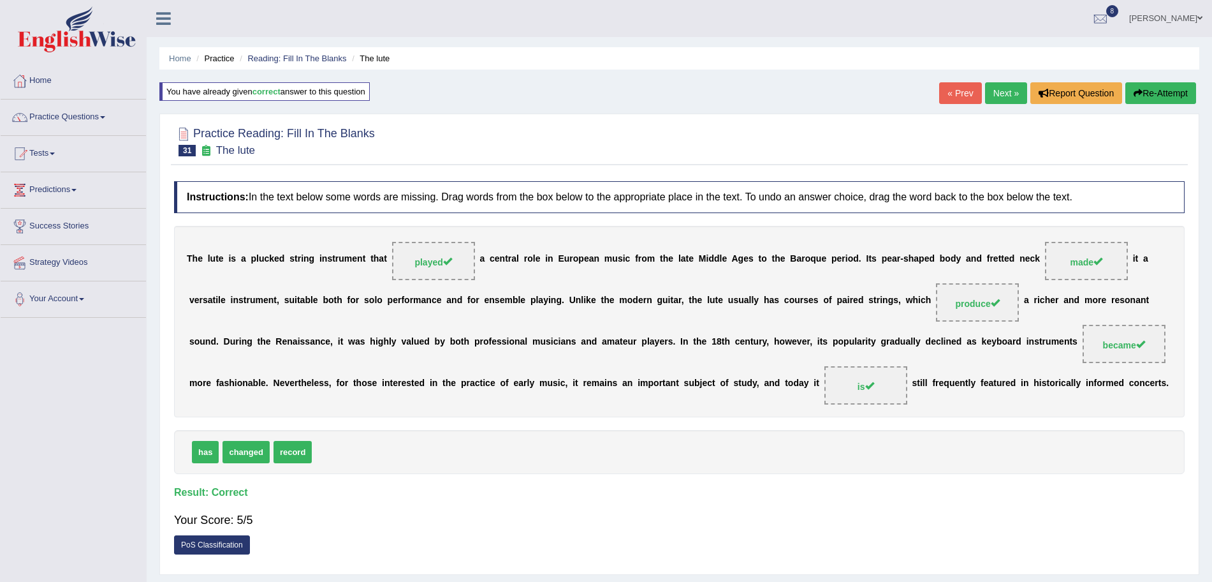  Describe the element at coordinates (867, 258) in the screenshot. I see `b: I` at that location.